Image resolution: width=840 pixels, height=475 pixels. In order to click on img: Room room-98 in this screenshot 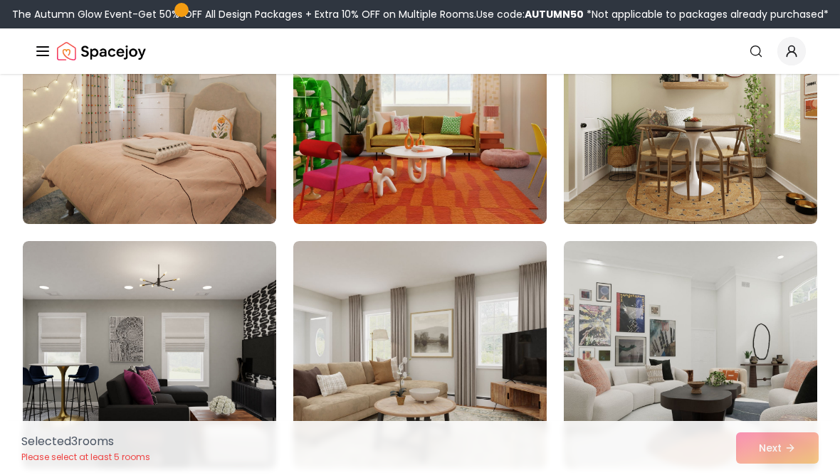, I will do `click(420, 355)`.